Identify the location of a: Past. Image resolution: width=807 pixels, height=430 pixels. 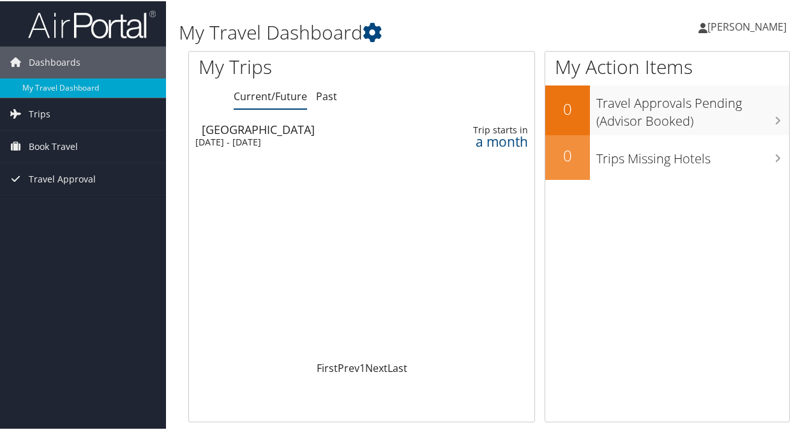
(326, 95).